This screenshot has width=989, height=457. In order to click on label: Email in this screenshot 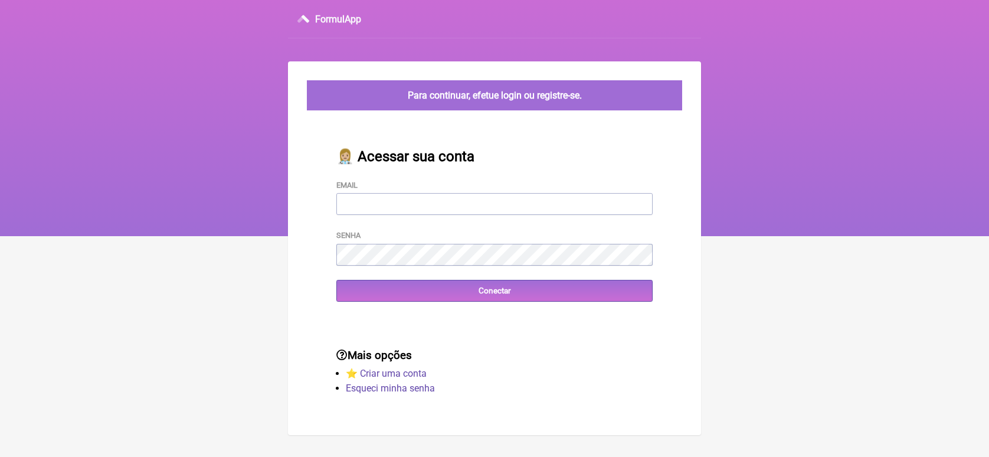, I will do `click(347, 185)`.